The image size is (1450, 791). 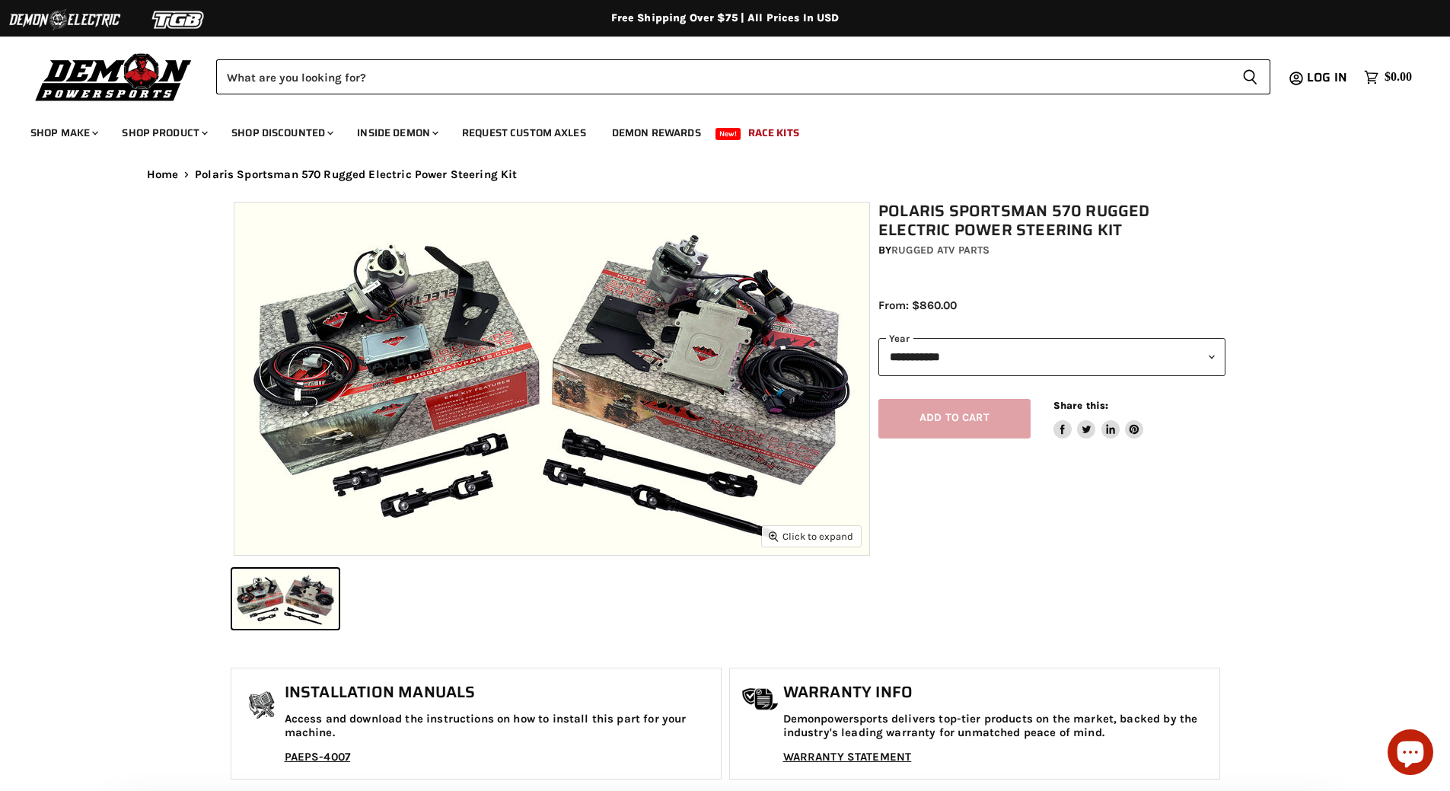 What do you see at coordinates (524, 132) in the screenshot?
I see `a: Request Custom Axles` at bounding box center [524, 132].